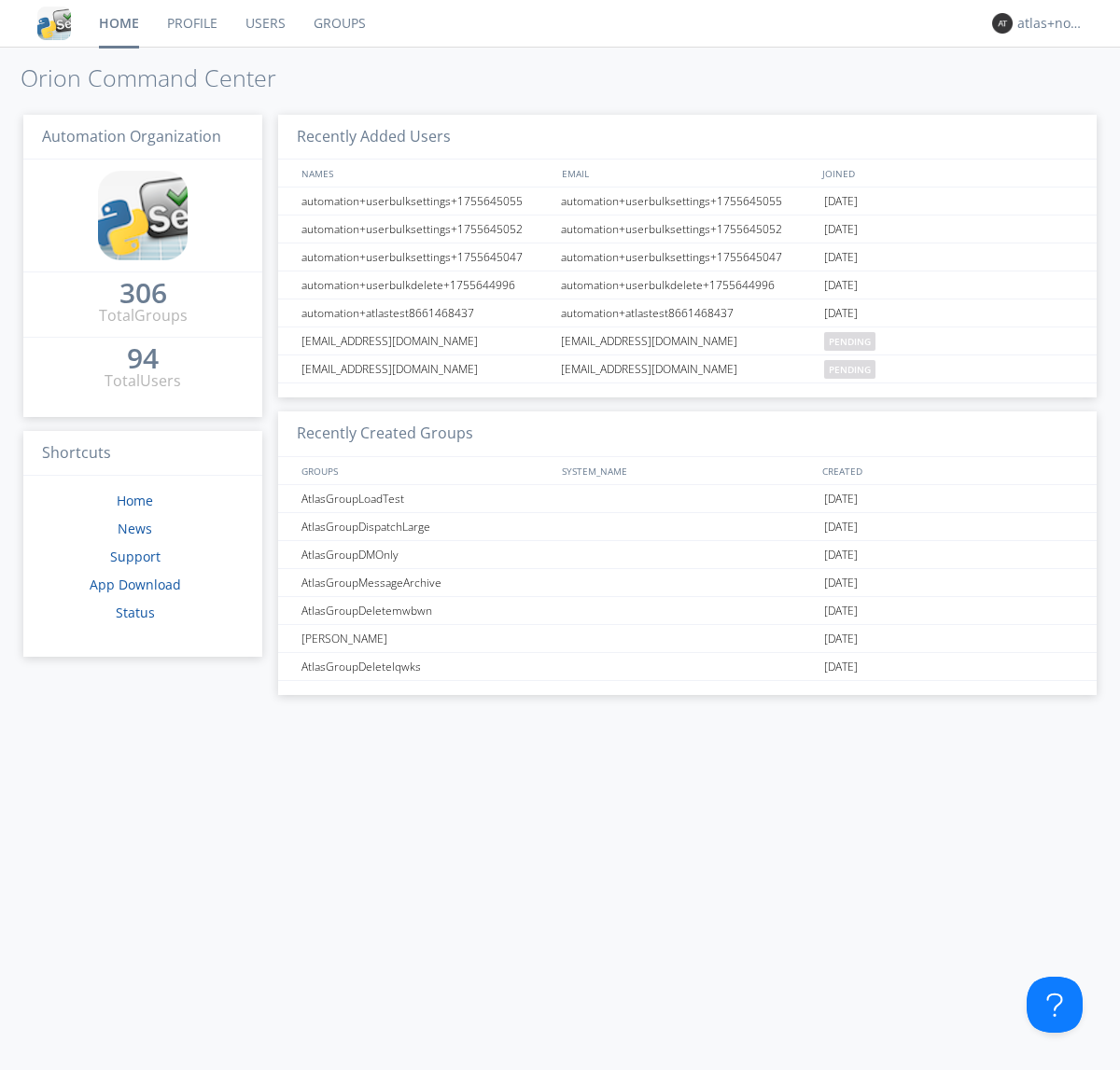 The height and width of the screenshot is (1070, 1120). I want to click on div: Total Users, so click(143, 381).